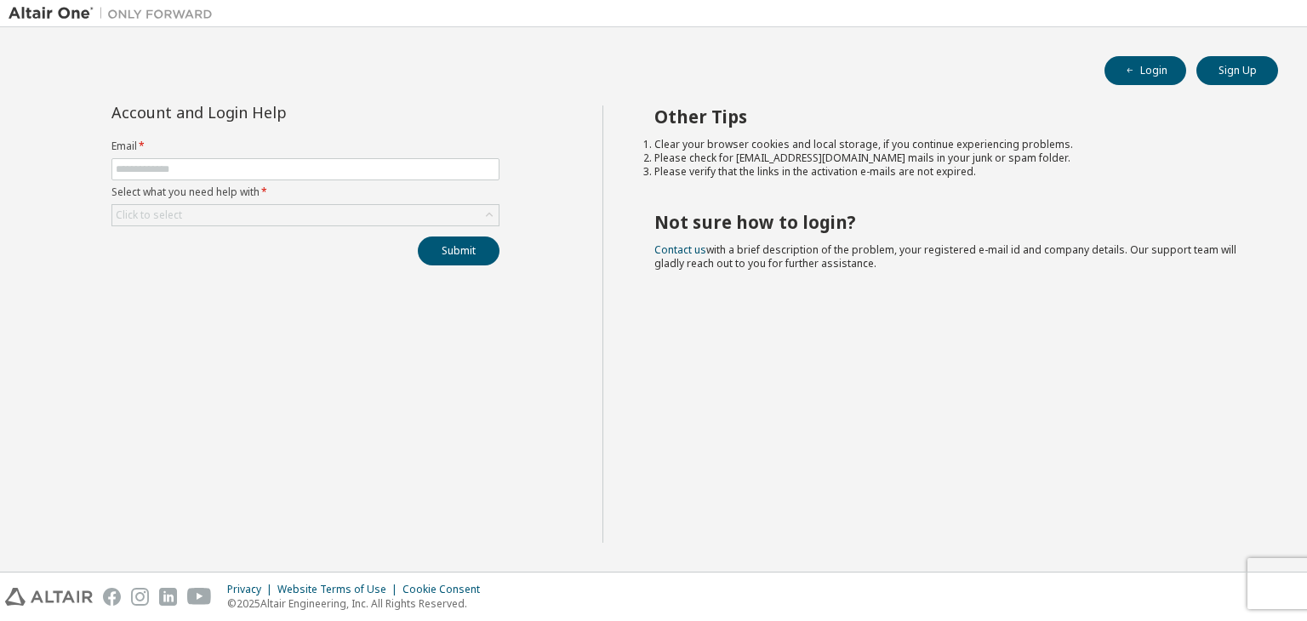 The image size is (1307, 621). Describe the element at coordinates (140, 596) in the screenshot. I see `img: instagram.svg` at that location.